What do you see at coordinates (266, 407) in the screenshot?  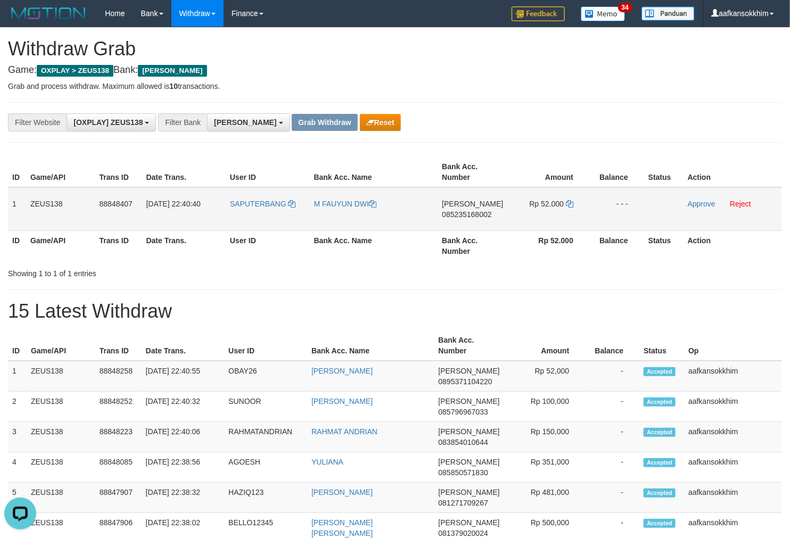 I see `td: SUNOOR` at bounding box center [266, 407].